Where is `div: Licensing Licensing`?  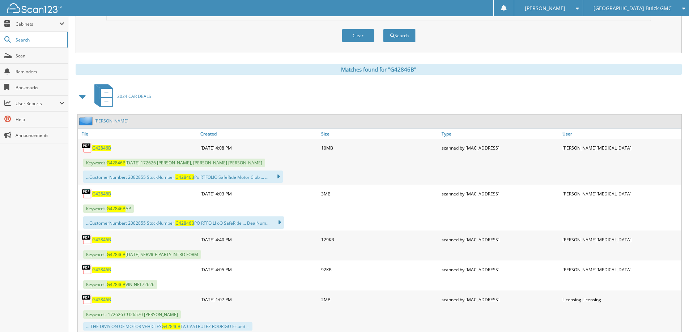 div: Licensing Licensing is located at coordinates (621, 300).